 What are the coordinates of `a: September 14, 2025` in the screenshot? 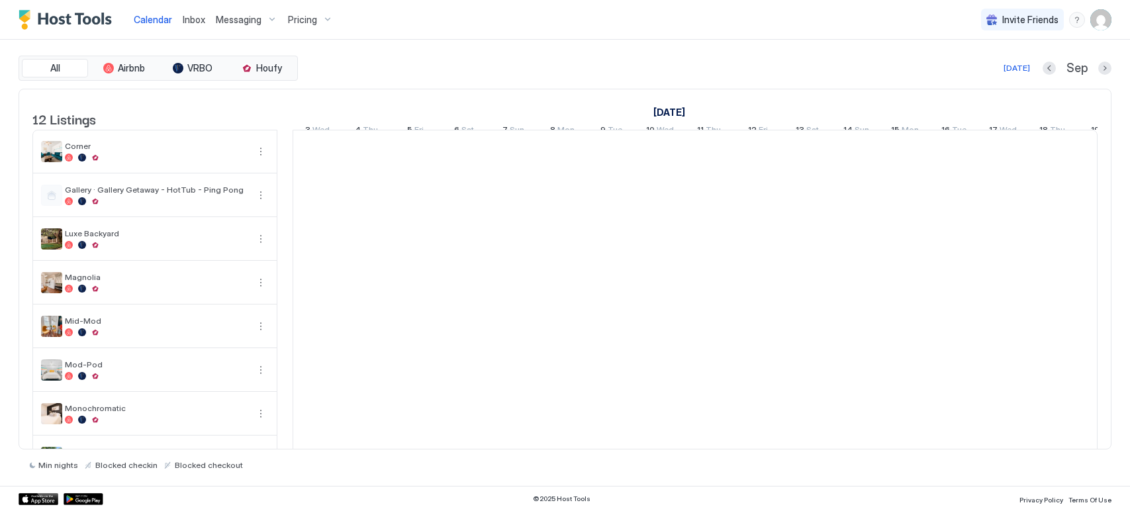 It's located at (856, 131).